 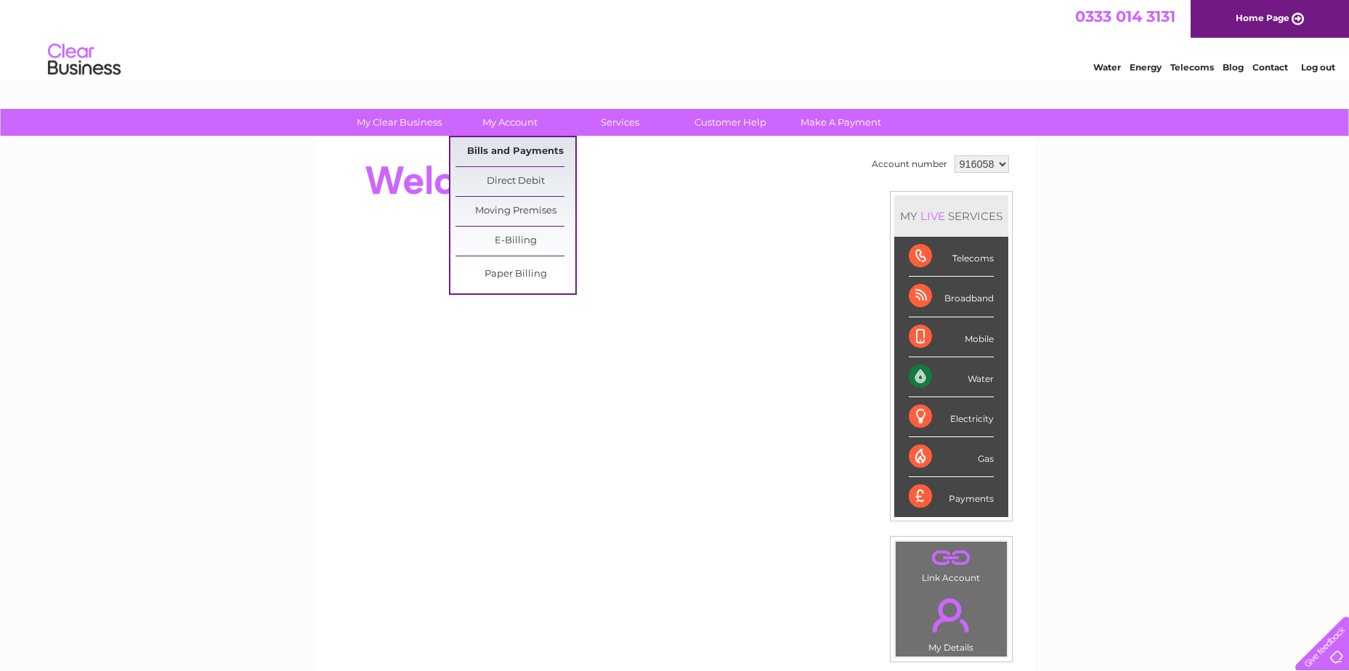 I want to click on a: Paper Billing, so click(x=515, y=275).